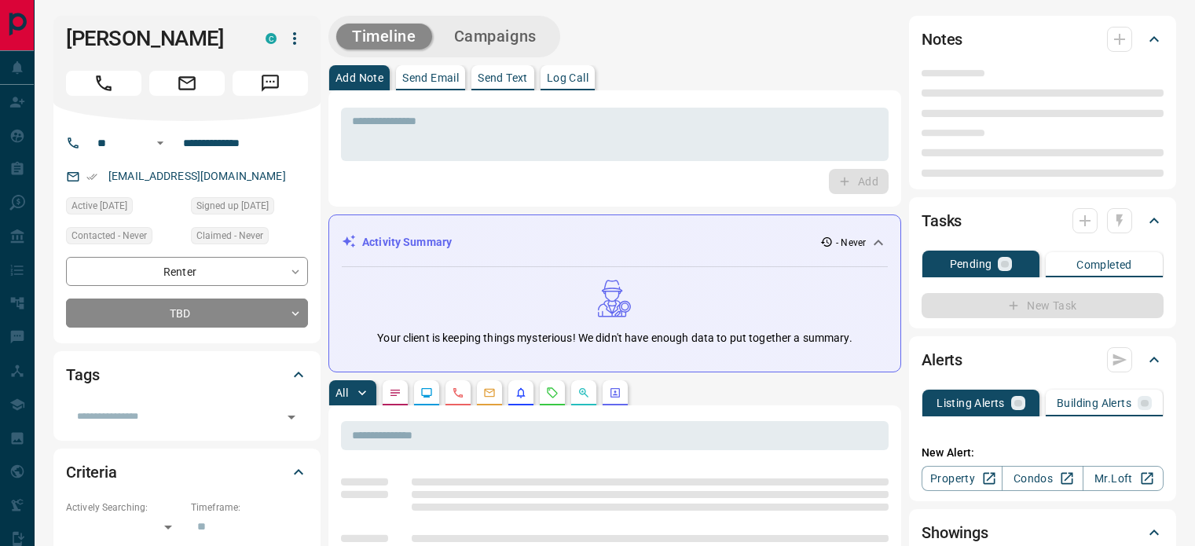 Image resolution: width=1195 pixels, height=546 pixels. Describe the element at coordinates (342, 393) in the screenshot. I see `p: All` at that location.